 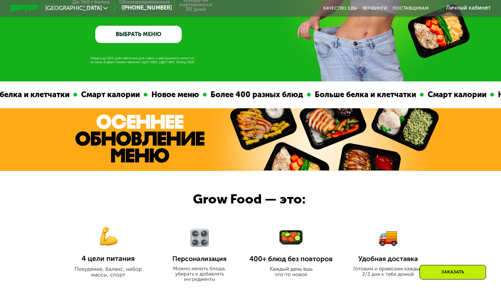 What do you see at coordinates (259, 199) in the screenshot?
I see `div: Grow Food — это:` at bounding box center [259, 199].